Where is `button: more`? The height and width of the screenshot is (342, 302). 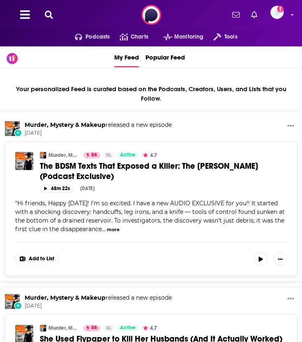
button: more is located at coordinates (113, 229).